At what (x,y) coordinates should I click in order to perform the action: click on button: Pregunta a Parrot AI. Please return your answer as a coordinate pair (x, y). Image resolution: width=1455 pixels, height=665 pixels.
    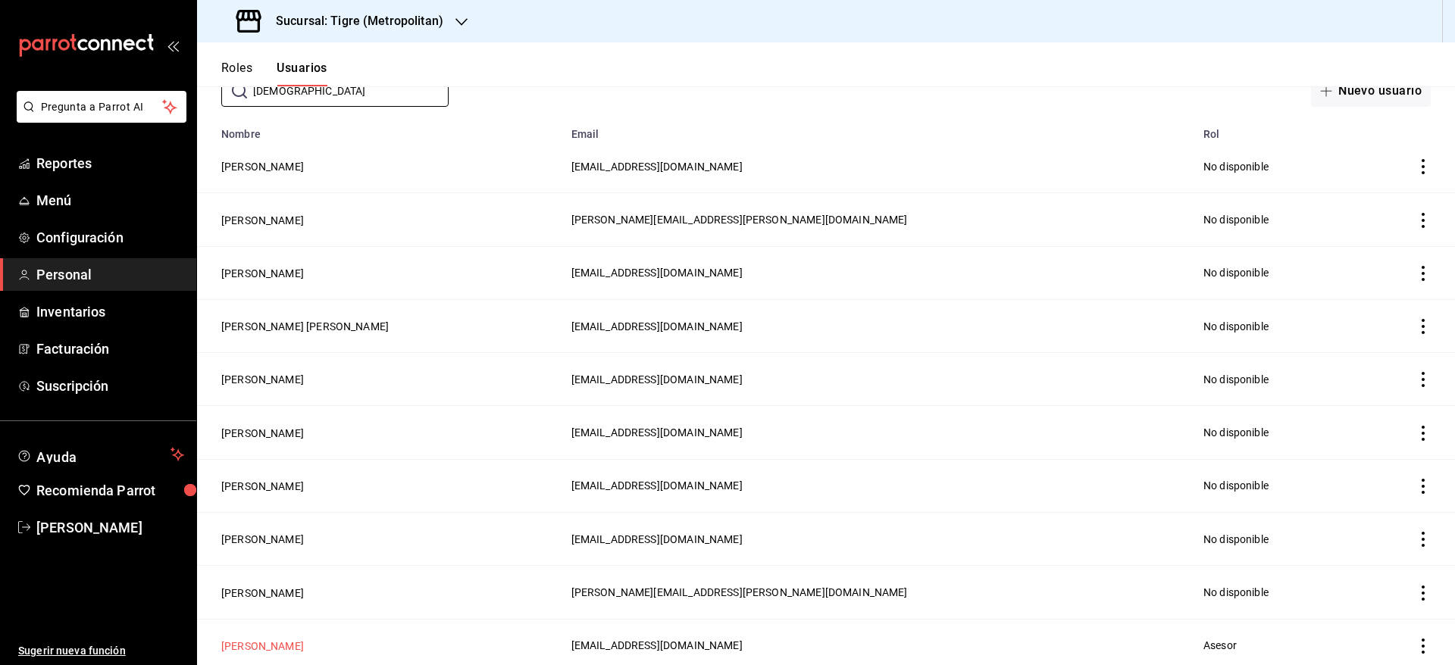
    Looking at the image, I should click on (102, 107).